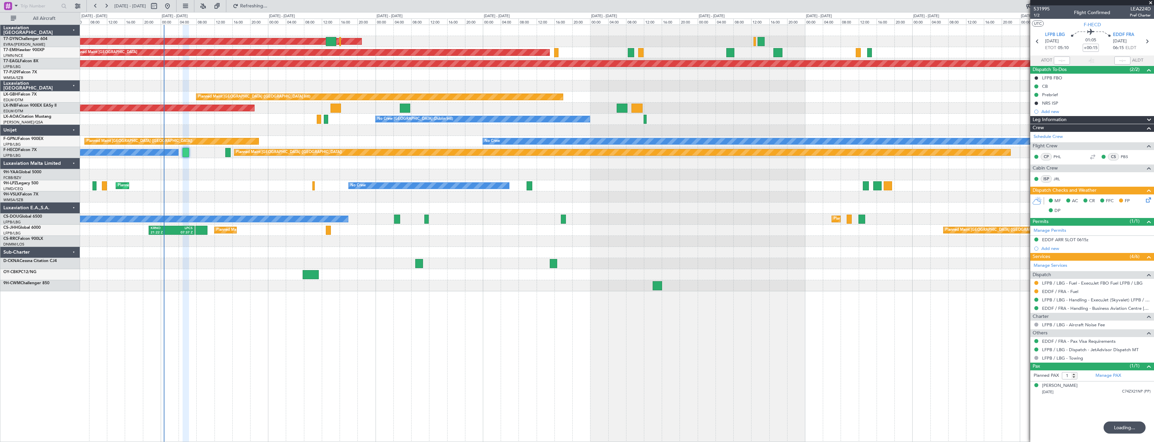 Image resolution: width=1154 pixels, height=442 pixels. What do you see at coordinates (1046, 157) in the screenshot?
I see `div: CP` at bounding box center [1046, 157].